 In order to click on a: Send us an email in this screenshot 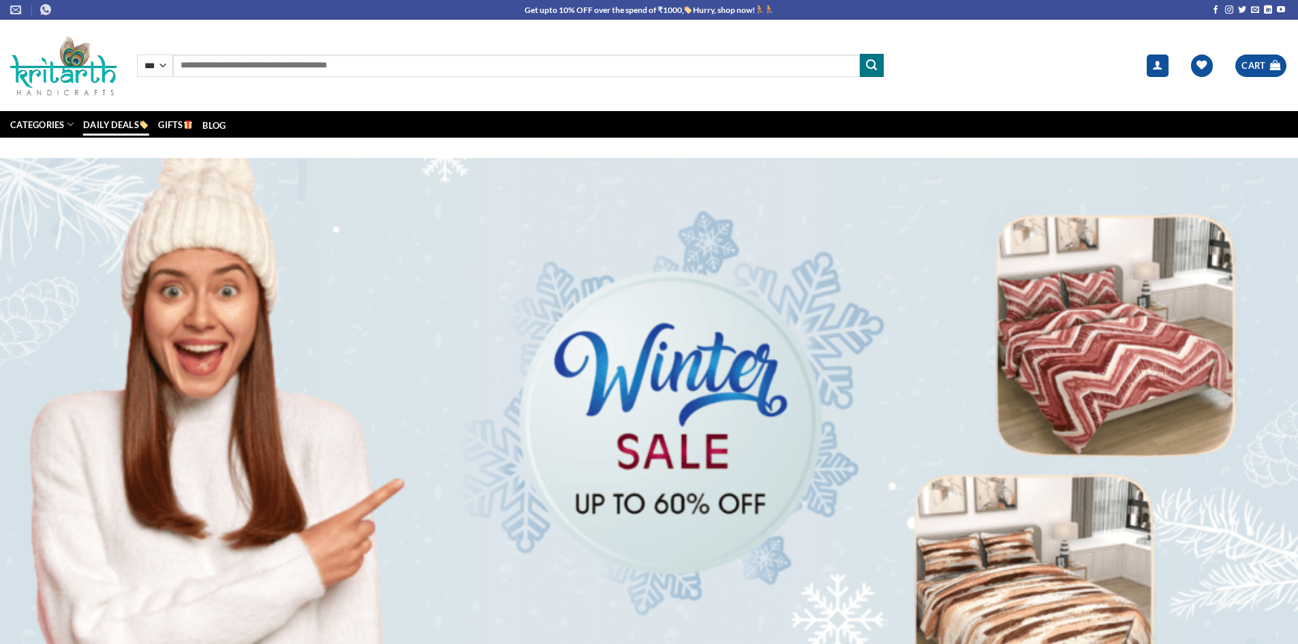, I will do `click(1255, 10)`.